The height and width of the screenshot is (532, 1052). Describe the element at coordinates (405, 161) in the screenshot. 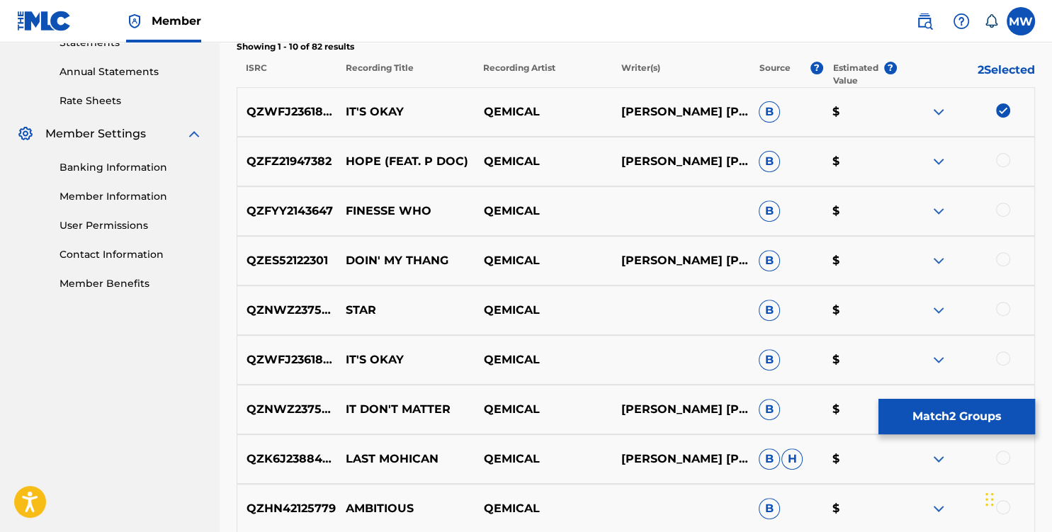

I see `p: HOPE (FEAT. P DOC)` at that location.